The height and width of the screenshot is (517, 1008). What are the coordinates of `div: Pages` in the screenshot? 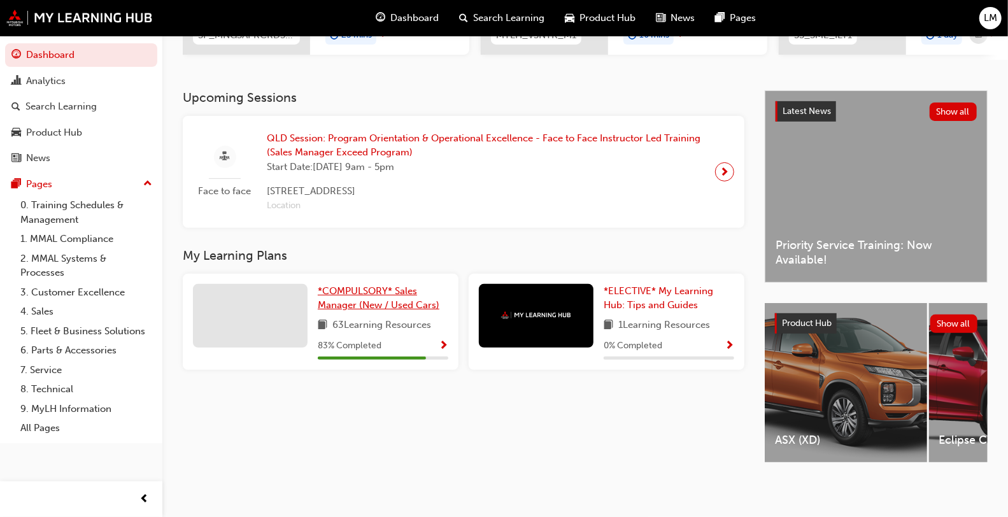 It's located at (39, 184).